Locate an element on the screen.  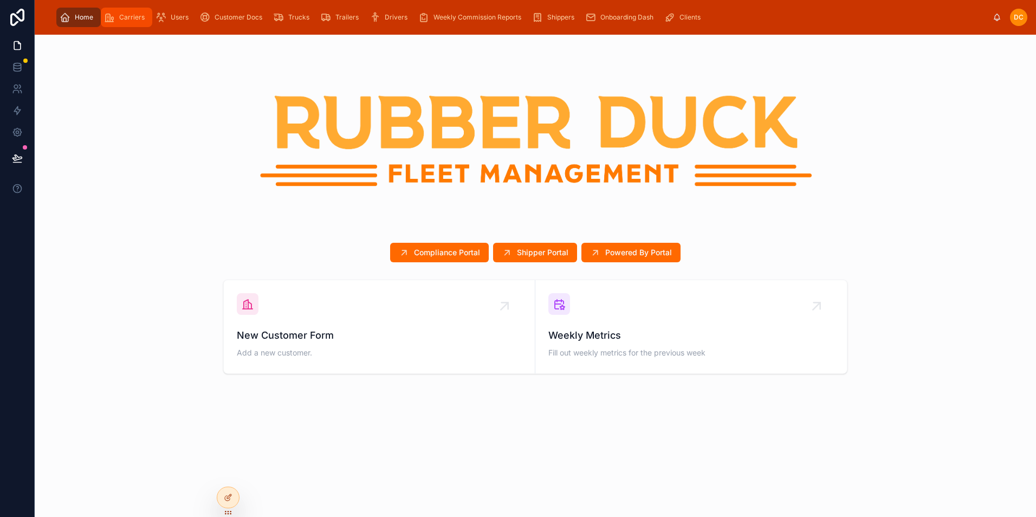
span: Carriers is located at coordinates (132, 17).